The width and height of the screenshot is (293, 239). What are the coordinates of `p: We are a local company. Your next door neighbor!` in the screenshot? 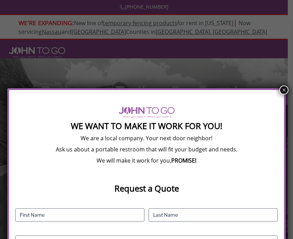 It's located at (146, 138).